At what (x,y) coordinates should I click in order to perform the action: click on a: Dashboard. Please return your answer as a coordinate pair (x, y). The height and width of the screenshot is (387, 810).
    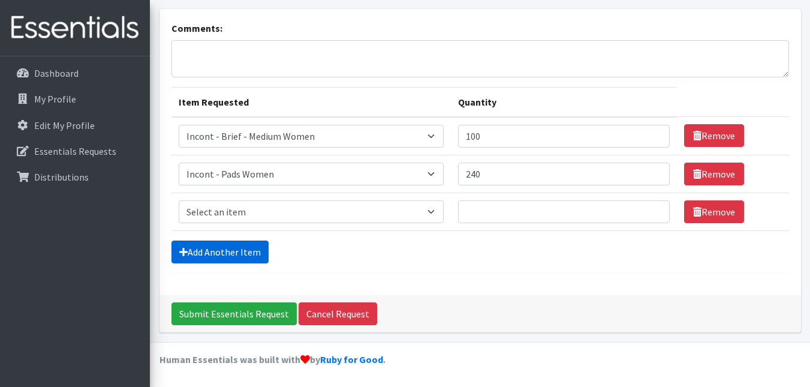
    Looking at the image, I should click on (75, 73).